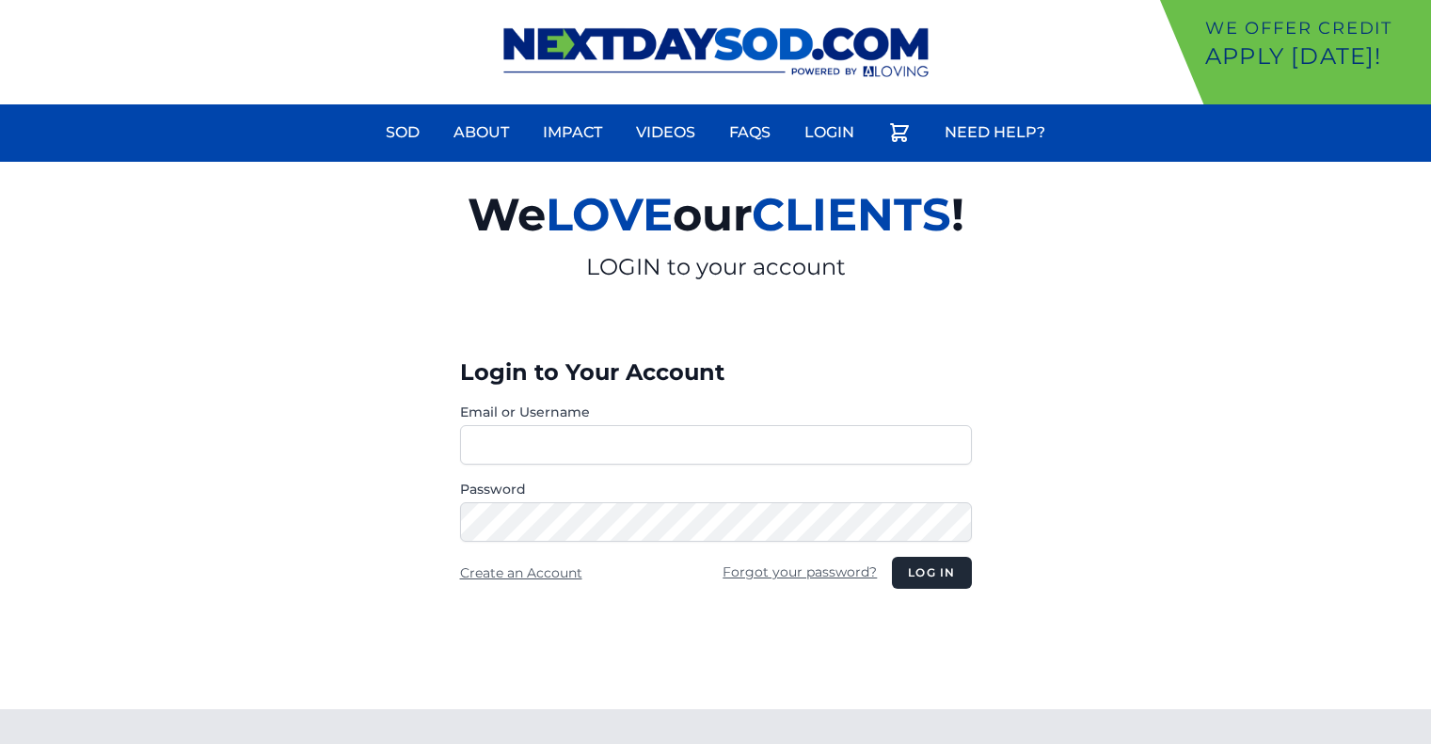  What do you see at coordinates (995, 133) in the screenshot?
I see `a: Need Help?` at bounding box center [995, 133].